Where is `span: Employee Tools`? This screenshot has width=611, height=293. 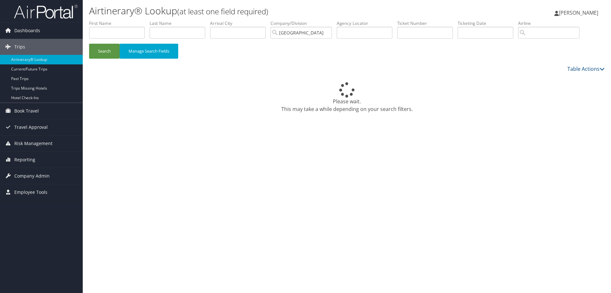 span: Employee Tools is located at coordinates (31, 192).